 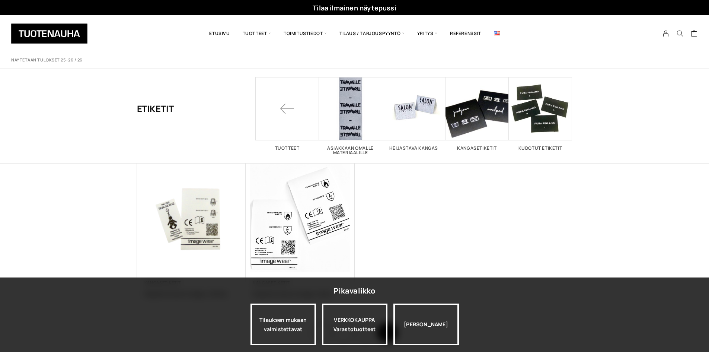 What do you see at coordinates (355, 324) in the screenshot?
I see `div: VERKKOKAUPPA Varastotuotteet` at bounding box center [355, 324].